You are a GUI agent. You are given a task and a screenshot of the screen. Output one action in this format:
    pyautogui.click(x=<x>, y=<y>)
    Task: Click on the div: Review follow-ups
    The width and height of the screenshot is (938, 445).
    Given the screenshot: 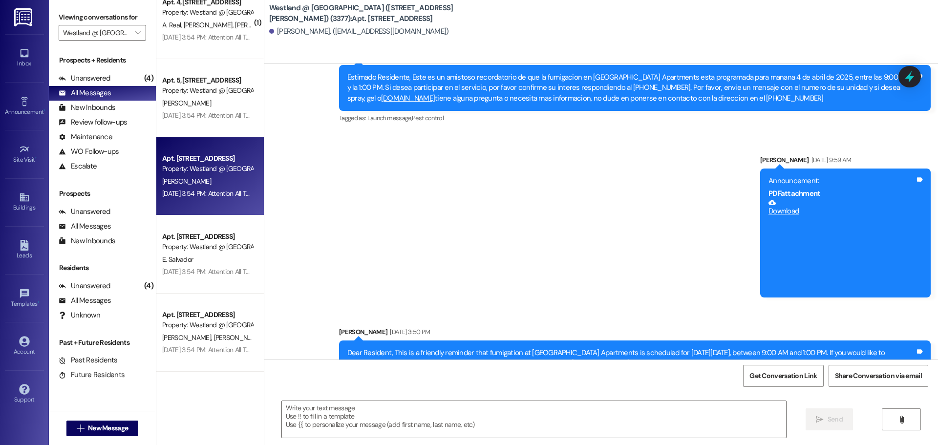 What is the action you would take?
    pyautogui.click(x=93, y=122)
    